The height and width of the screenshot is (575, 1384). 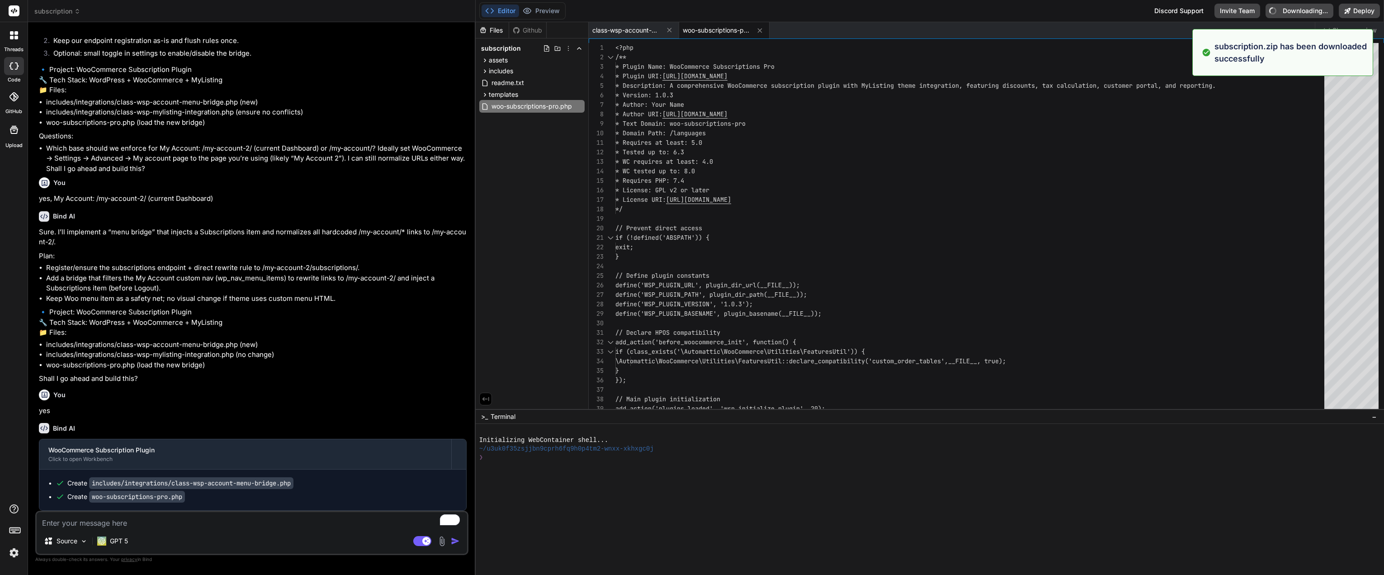 I want to click on li: Keep our endpoint registration as-is and flush rules once., so click(x=256, y=42).